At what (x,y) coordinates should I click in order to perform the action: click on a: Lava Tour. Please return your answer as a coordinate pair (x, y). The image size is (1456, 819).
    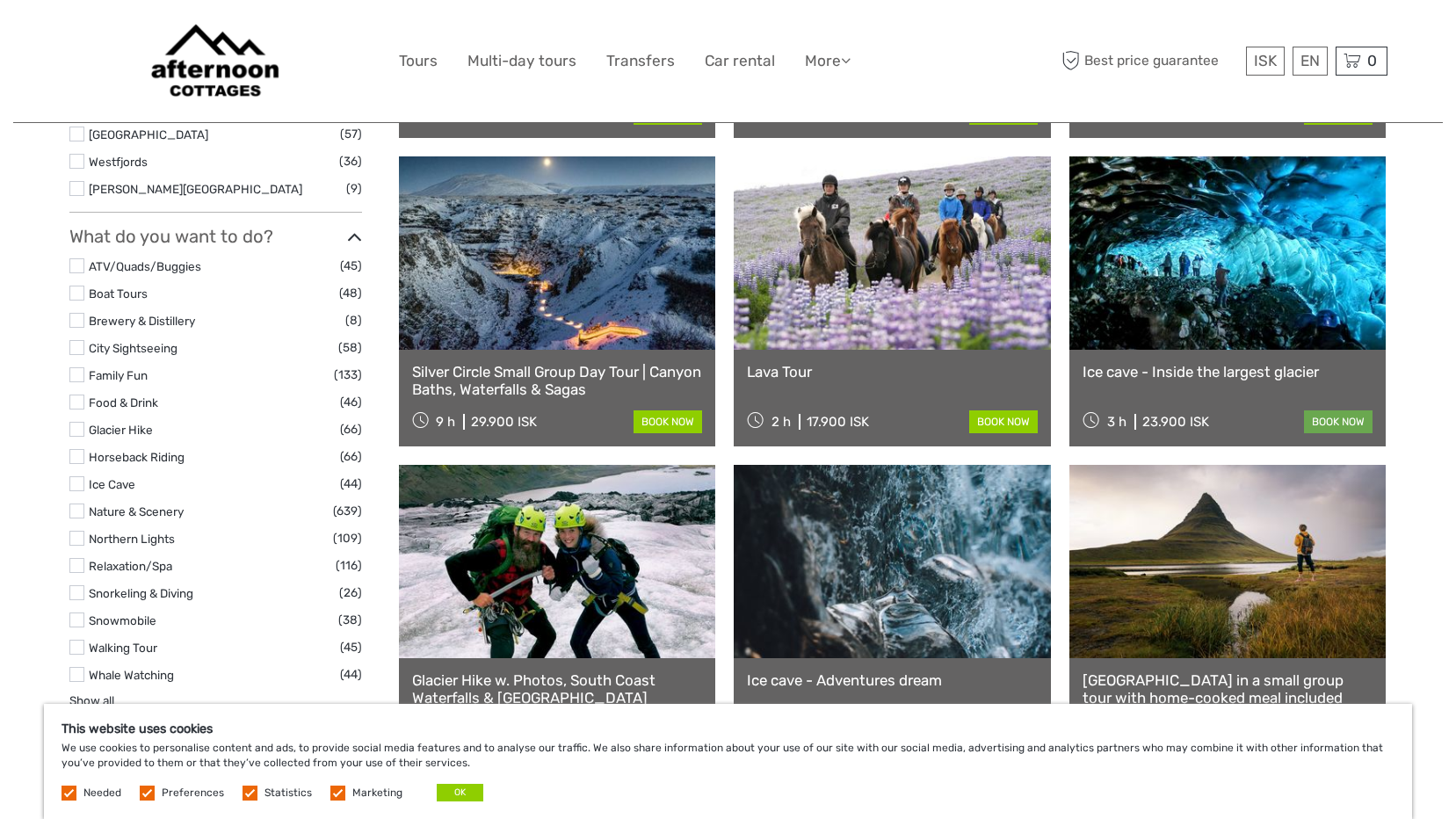
    Looking at the image, I should click on (892, 372).